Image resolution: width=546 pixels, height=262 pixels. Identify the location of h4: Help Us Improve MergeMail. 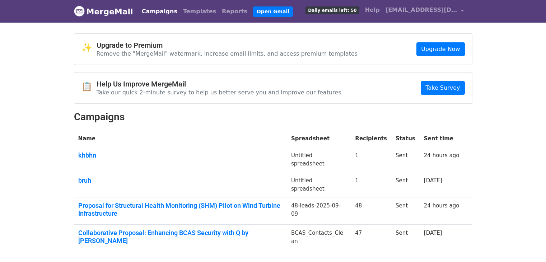
(219, 84).